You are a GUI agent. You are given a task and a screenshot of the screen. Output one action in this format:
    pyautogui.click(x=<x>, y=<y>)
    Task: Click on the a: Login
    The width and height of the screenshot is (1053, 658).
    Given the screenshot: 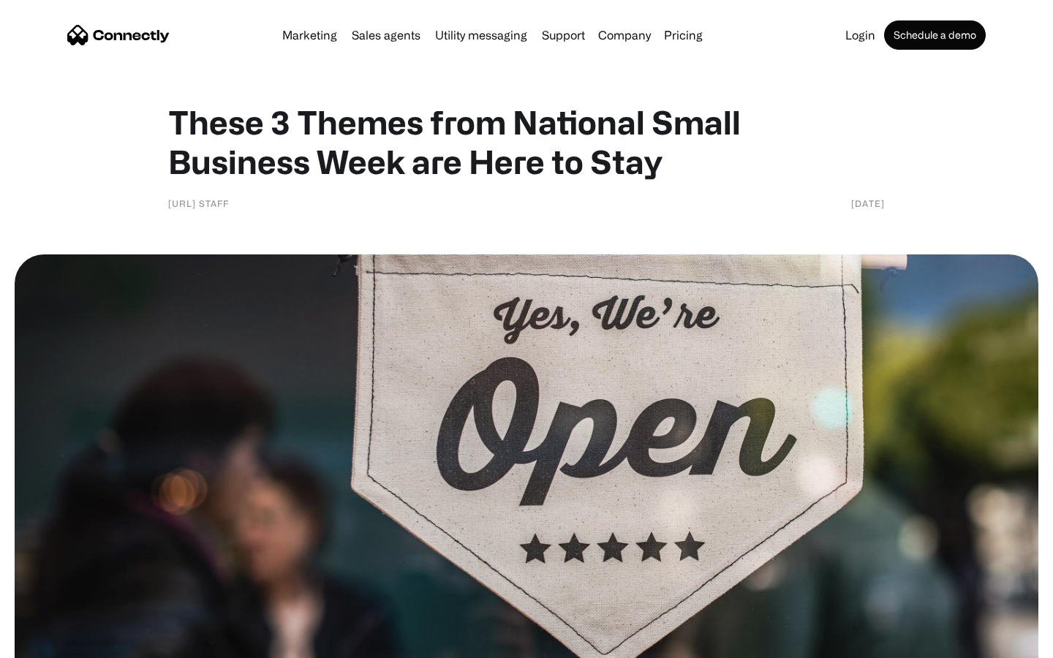 What is the action you would take?
    pyautogui.click(x=860, y=35)
    